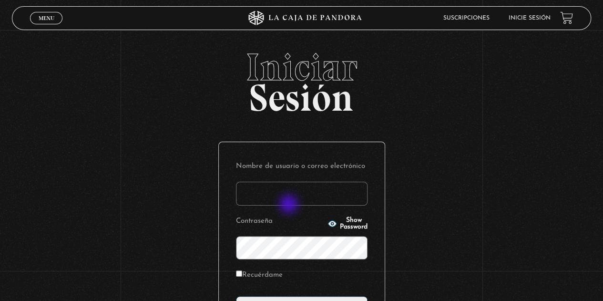 This screenshot has width=603, height=301. Describe the element at coordinates (566, 18) in the screenshot. I see `a: View your shopping cart` at that location.